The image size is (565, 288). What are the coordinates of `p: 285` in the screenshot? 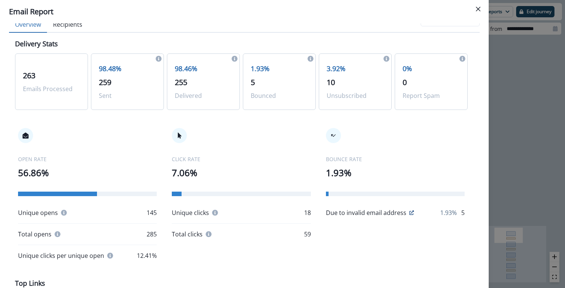 It's located at (152, 234).